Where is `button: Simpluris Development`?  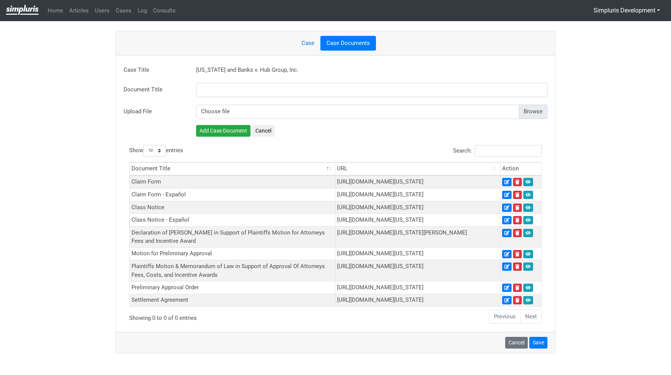 button: Simpluris Development is located at coordinates (627, 11).